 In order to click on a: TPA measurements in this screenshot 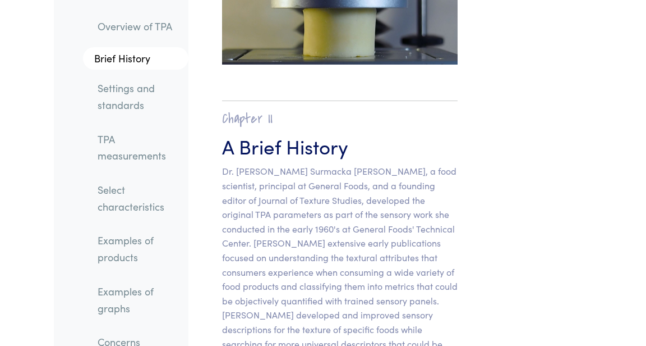, I will do `click(139, 147)`.